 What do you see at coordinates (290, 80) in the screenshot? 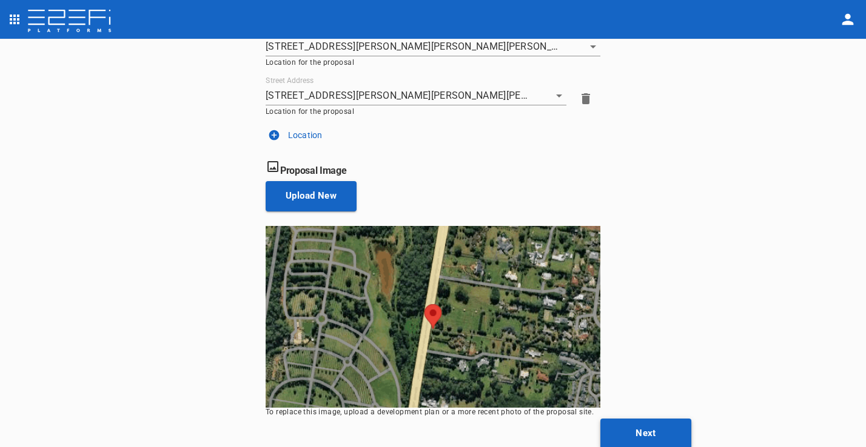
I see `label: Street Address` at bounding box center [290, 80].